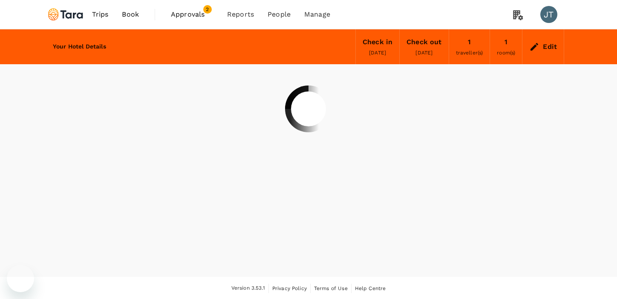 The width and height of the screenshot is (617, 299). Describe the element at coordinates (370, 289) in the screenshot. I see `a: Help Centre` at that location.